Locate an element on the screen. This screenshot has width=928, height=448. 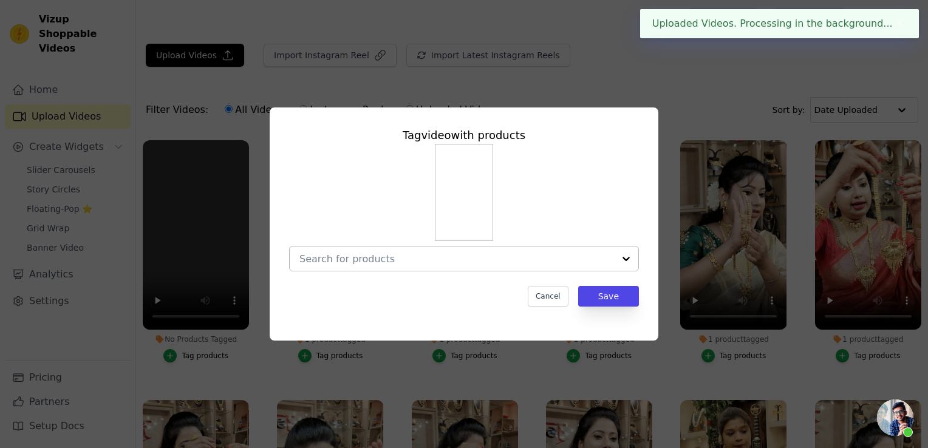
a: Open chat is located at coordinates (895, 418).